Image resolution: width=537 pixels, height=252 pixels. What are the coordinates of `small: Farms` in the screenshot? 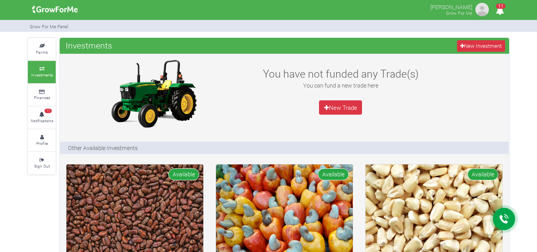 It's located at (42, 52).